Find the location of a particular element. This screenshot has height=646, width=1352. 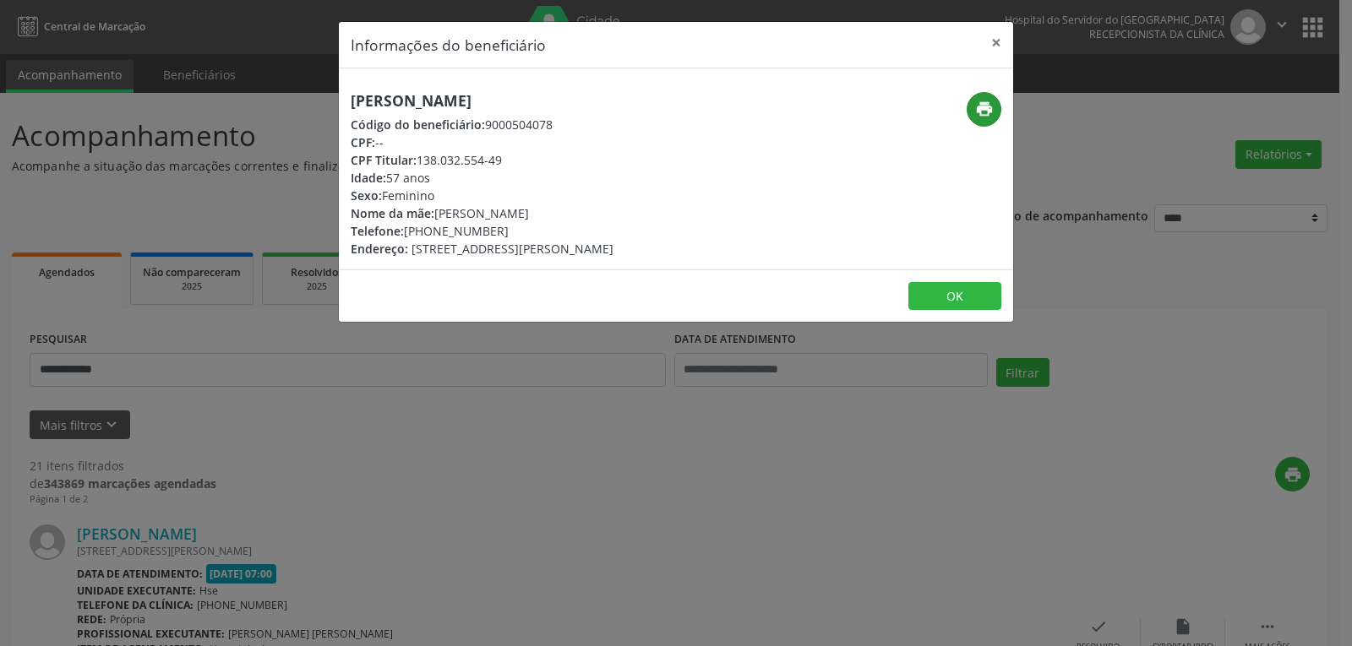

span: CPF Titular: is located at coordinates (384, 160).